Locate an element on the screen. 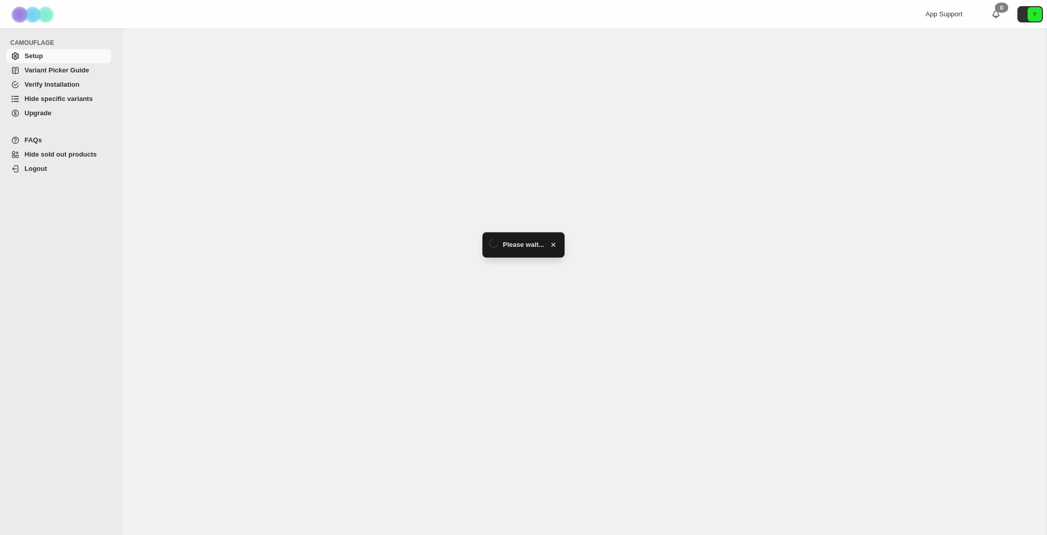 The height and width of the screenshot is (535, 1047). button: Avatar with initials Y is located at coordinates (1030, 14).